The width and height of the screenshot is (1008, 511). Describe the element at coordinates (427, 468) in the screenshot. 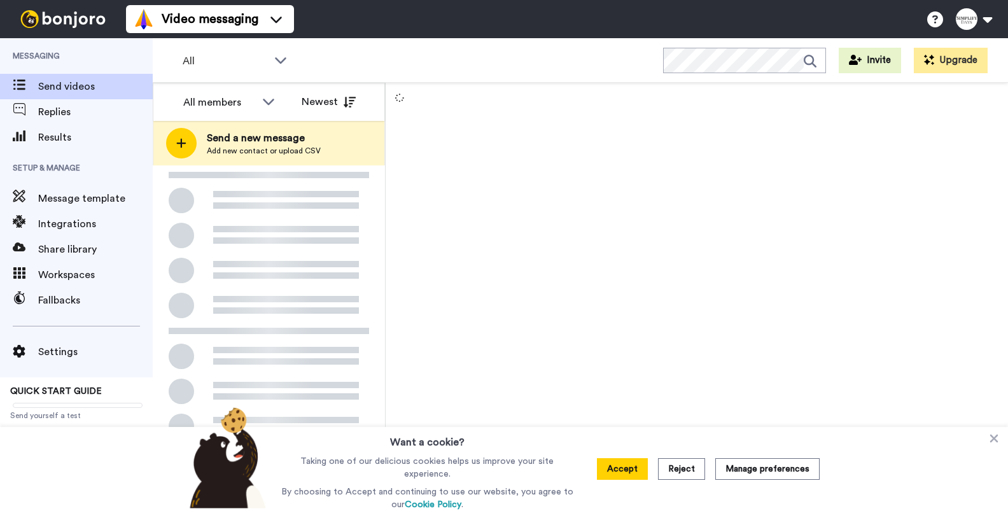

I see `p: Taking one of our delicious cookies helps us improve your site experience.` at that location.